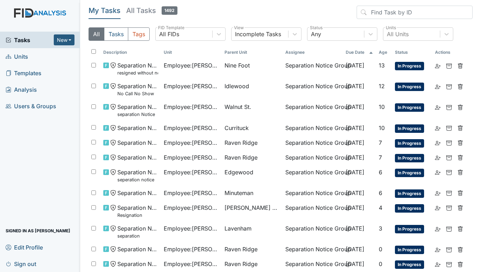 This screenshot has height=272, width=481. Describe the element at coordinates (24, 73) in the screenshot. I see `span: Templates` at that location.